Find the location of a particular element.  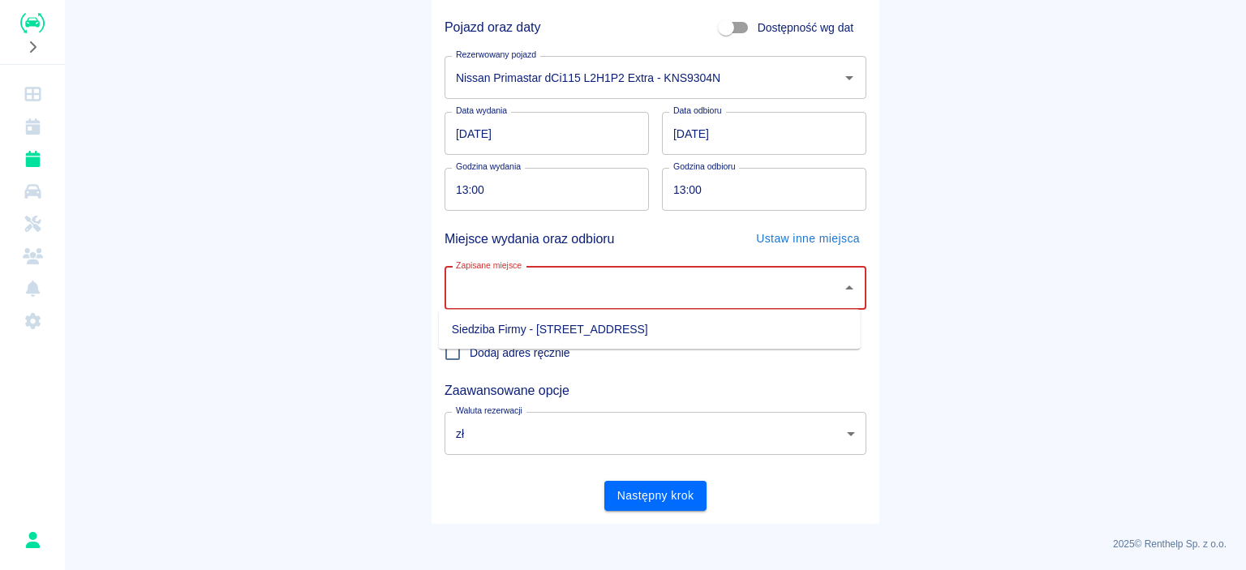

label: Data odbioru is located at coordinates (697, 110).